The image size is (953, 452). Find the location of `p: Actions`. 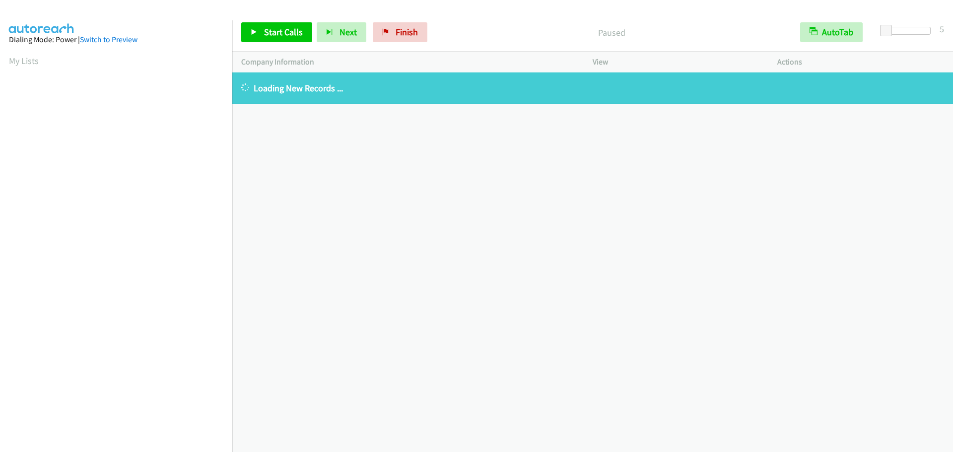

p: Actions is located at coordinates (861, 62).